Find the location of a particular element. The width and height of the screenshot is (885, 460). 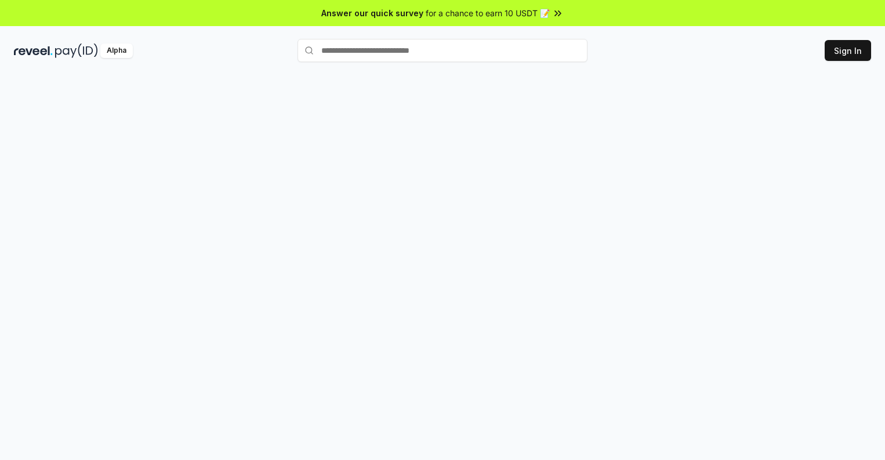

img: reveel_dark is located at coordinates (33, 50).